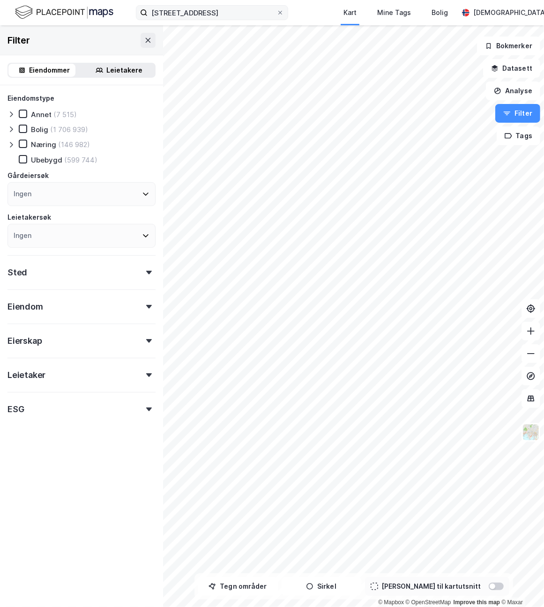 Image resolution: width=544 pixels, height=607 pixels. Describe the element at coordinates (41, 114) in the screenshot. I see `div: Annet` at that location.